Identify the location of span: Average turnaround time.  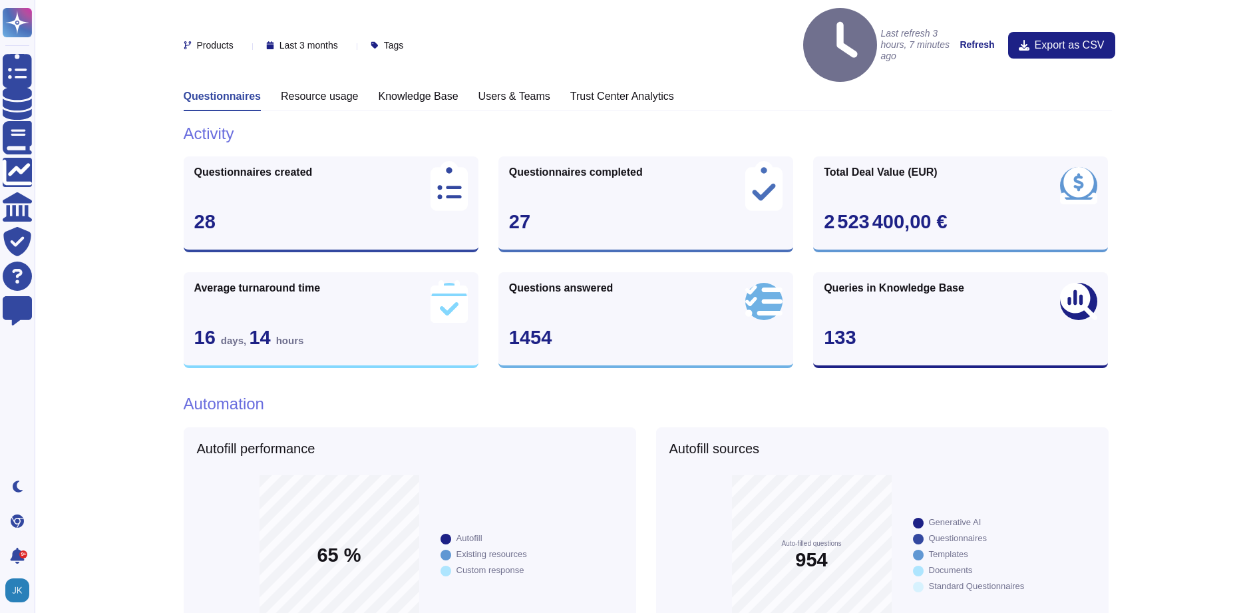
(257, 288).